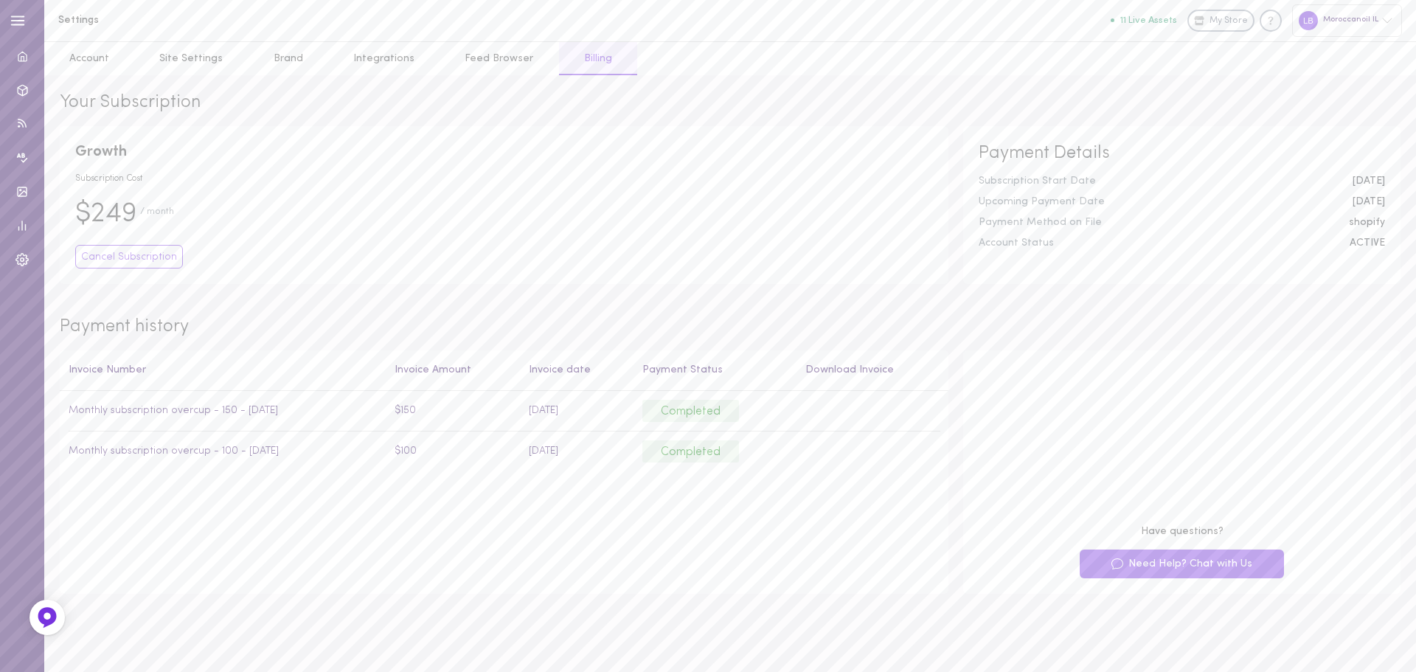 This screenshot has height=672, width=1416. What do you see at coordinates (1154, 181) in the screenshot?
I see `div: Subscription Start Date` at bounding box center [1154, 181].